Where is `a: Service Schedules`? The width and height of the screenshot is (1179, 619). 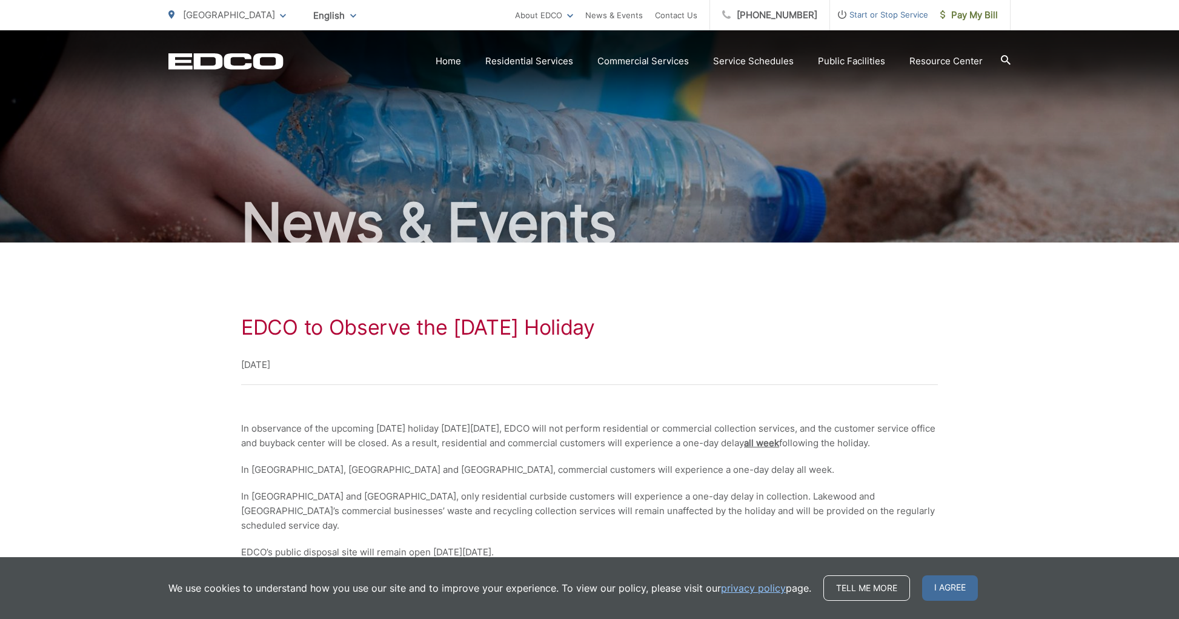
a: Service Schedules is located at coordinates (753, 61).